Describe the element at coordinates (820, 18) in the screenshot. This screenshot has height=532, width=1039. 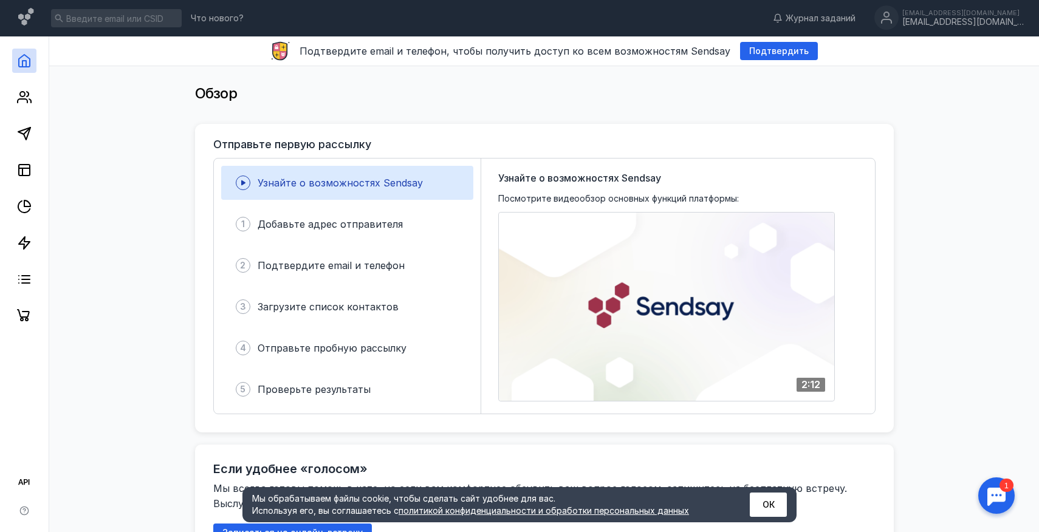
I see `span: Журнал заданий` at that location.